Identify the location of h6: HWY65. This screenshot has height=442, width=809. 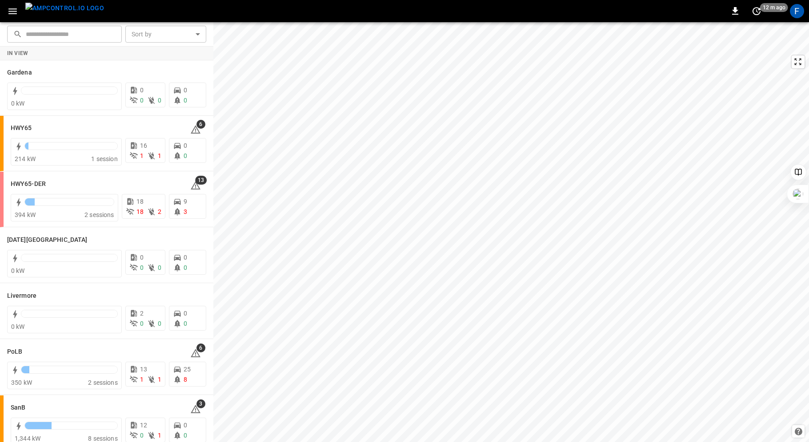
(21, 128).